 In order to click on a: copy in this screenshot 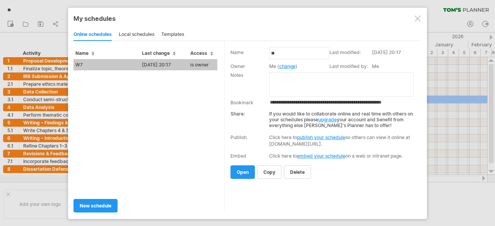, I will do `click(269, 172)`.